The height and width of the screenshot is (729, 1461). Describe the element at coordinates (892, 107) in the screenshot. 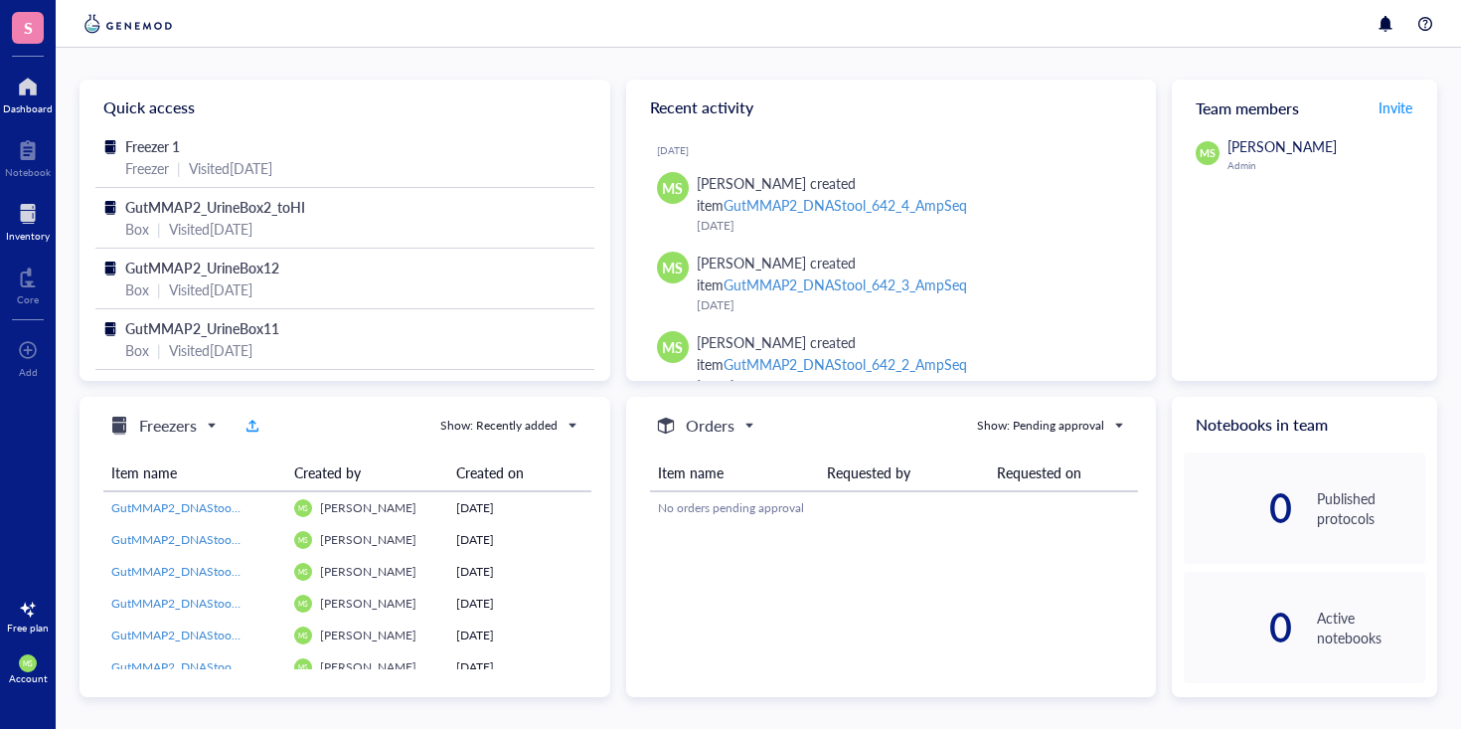

I see `div: Recent activity` at that location.